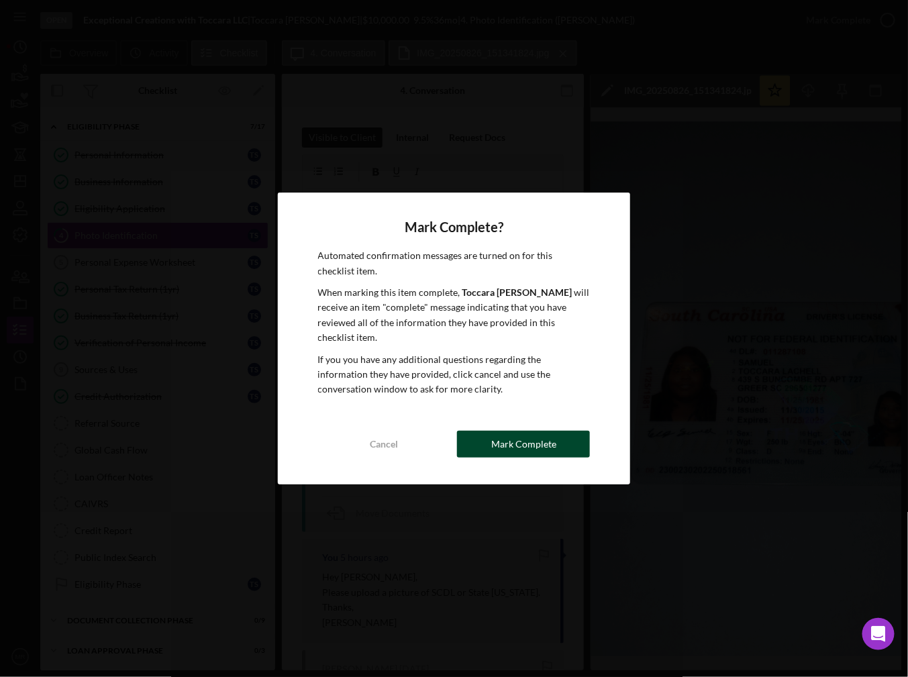 This screenshot has height=677, width=908. Describe the element at coordinates (523, 444) in the screenshot. I see `div: Mark Complete` at that location.